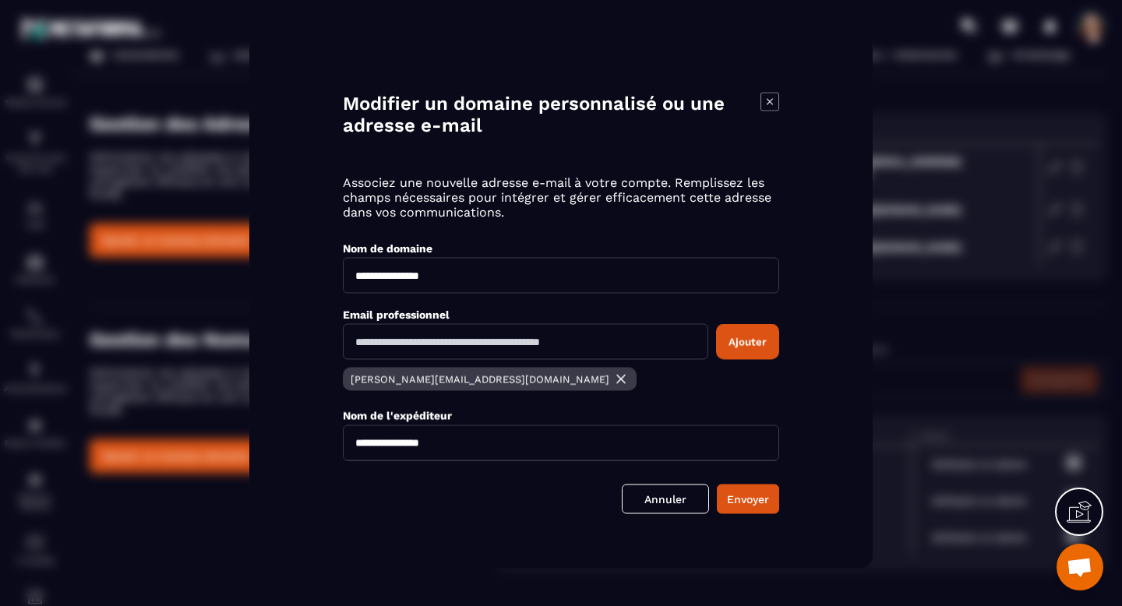  I want to click on img: close, so click(621, 380).